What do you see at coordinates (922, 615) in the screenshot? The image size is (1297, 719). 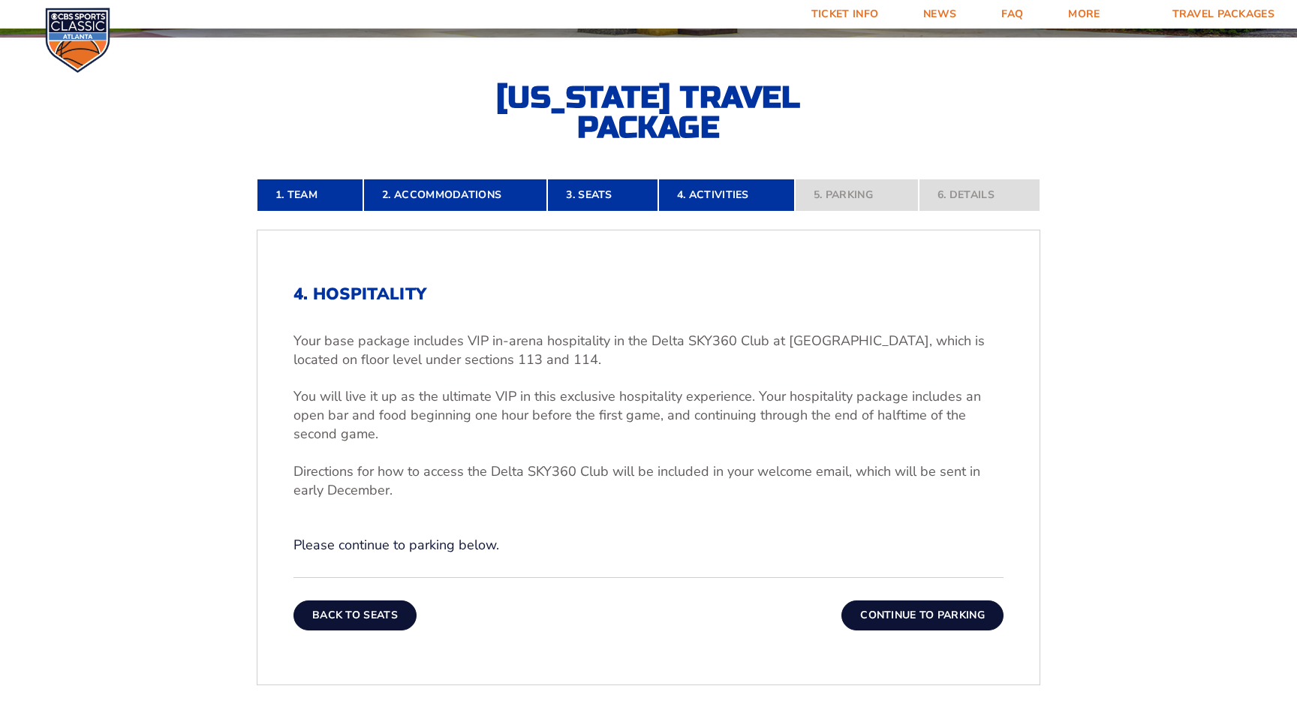 I see `button: Continue To Parking` at bounding box center [922, 615].